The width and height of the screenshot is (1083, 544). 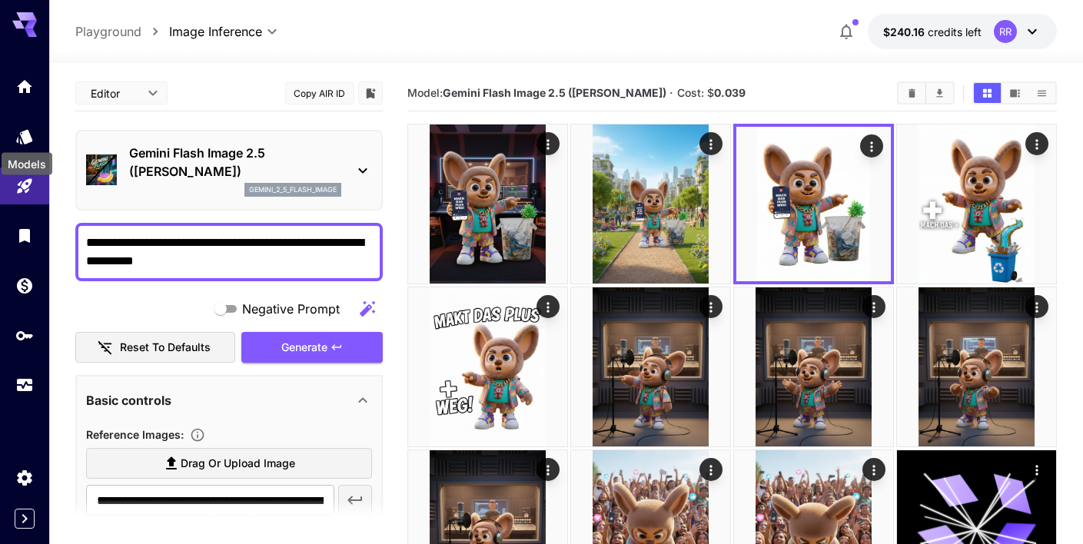 I want to click on button: Generate, so click(x=312, y=347).